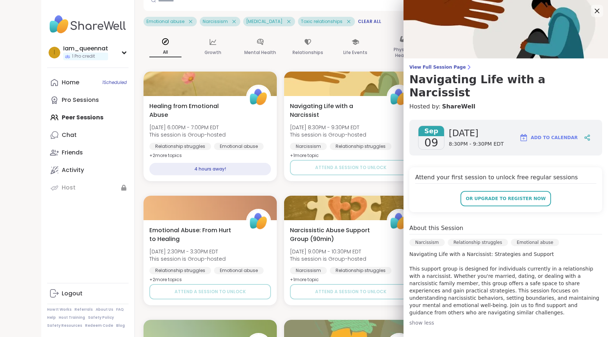 This screenshot has width=608, height=337. What do you see at coordinates (166, 22) in the screenshot?
I see `span: Emotional abuse` at bounding box center [166, 22].